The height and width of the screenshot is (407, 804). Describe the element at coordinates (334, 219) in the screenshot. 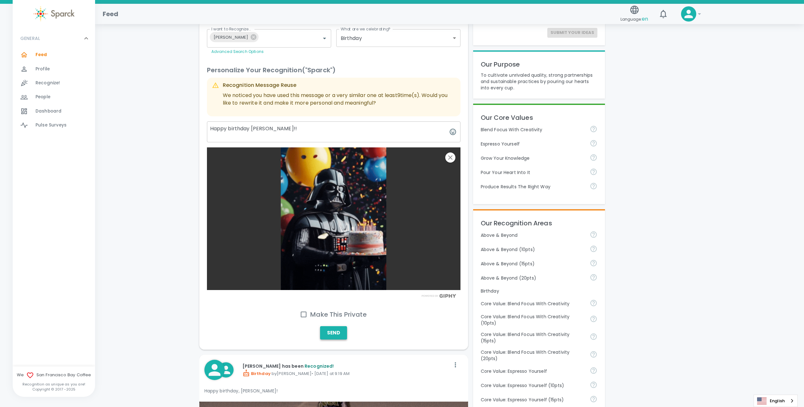

I see `img: SimzyPIuRBmzAM6uYz` at that location.